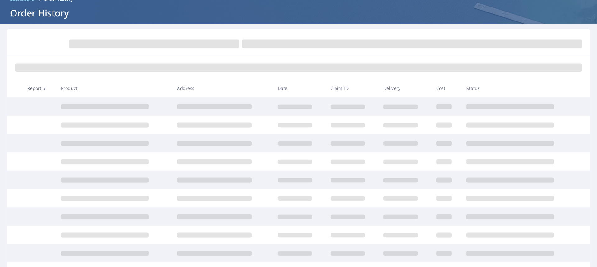 The width and height of the screenshot is (597, 267). Describe the element at coordinates (519, 88) in the screenshot. I see `th: Status` at that location.